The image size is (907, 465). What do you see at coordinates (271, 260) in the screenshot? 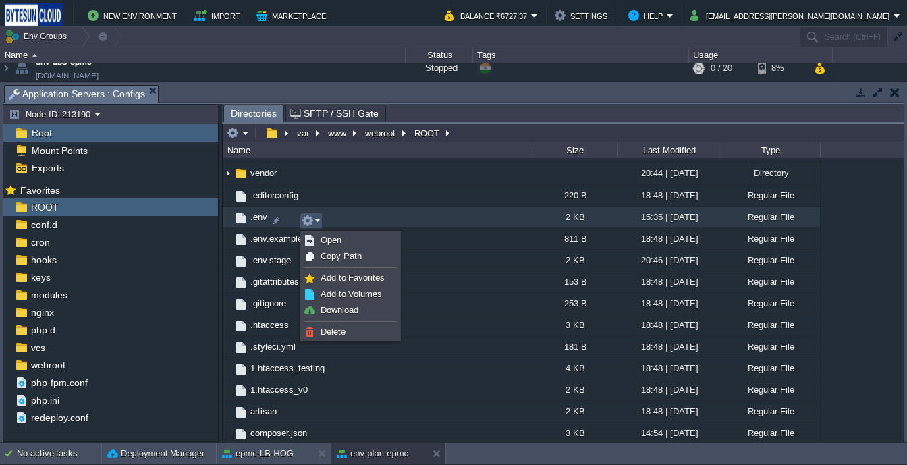
I see `span: .env.stage` at bounding box center [271, 260].